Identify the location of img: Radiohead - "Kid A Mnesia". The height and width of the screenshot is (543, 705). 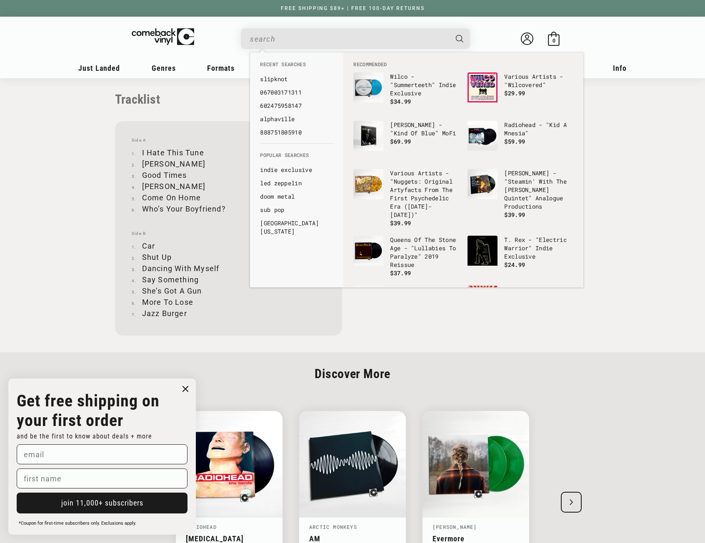
(482, 136).